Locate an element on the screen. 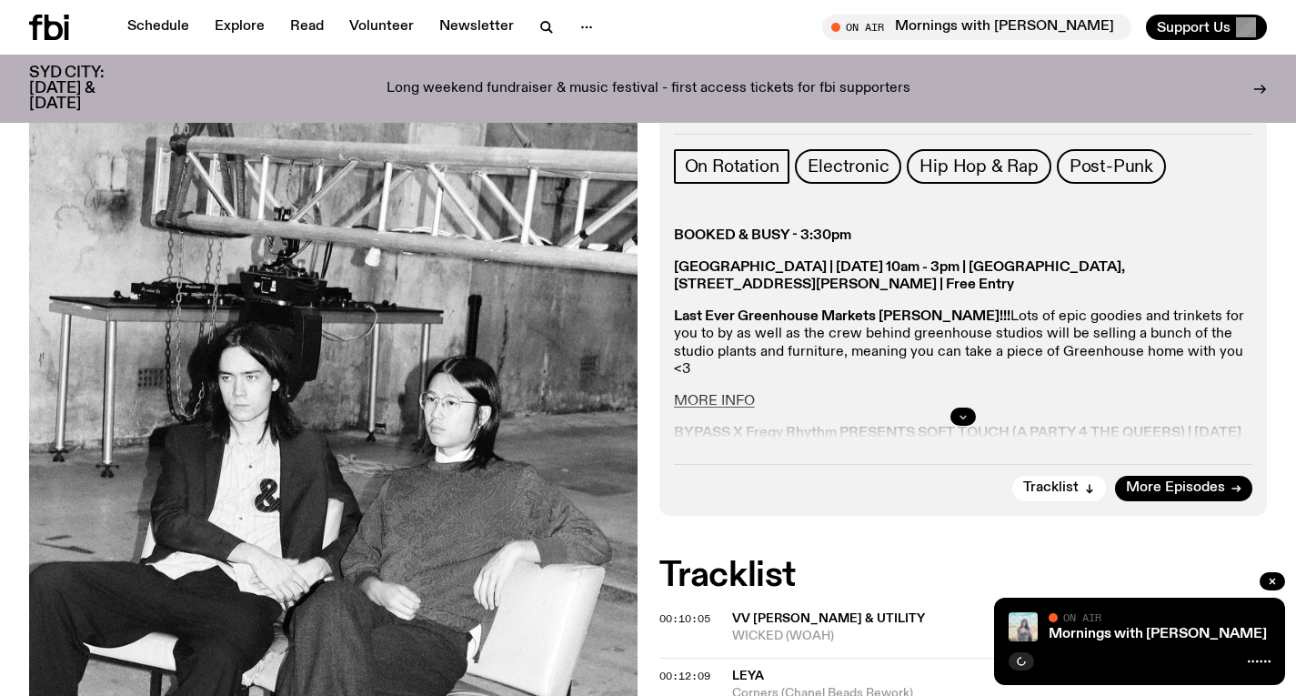 This screenshot has height=696, width=1296. a: Volunteer is located at coordinates (381, 27).